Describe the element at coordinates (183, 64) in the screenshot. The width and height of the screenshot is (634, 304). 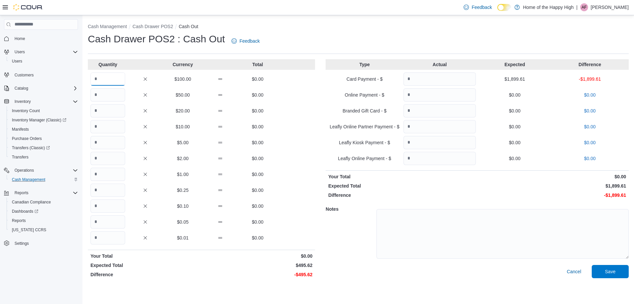
I see `p: Currency` at that location.